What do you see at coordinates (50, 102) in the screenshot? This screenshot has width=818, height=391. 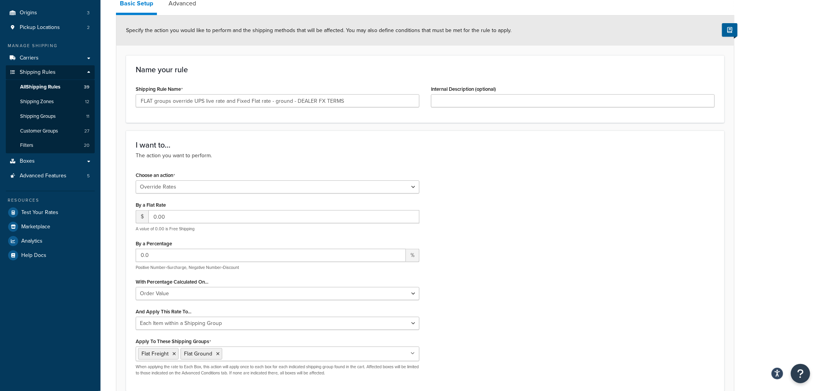 I see `a: Shipping Zones12` at bounding box center [50, 102].